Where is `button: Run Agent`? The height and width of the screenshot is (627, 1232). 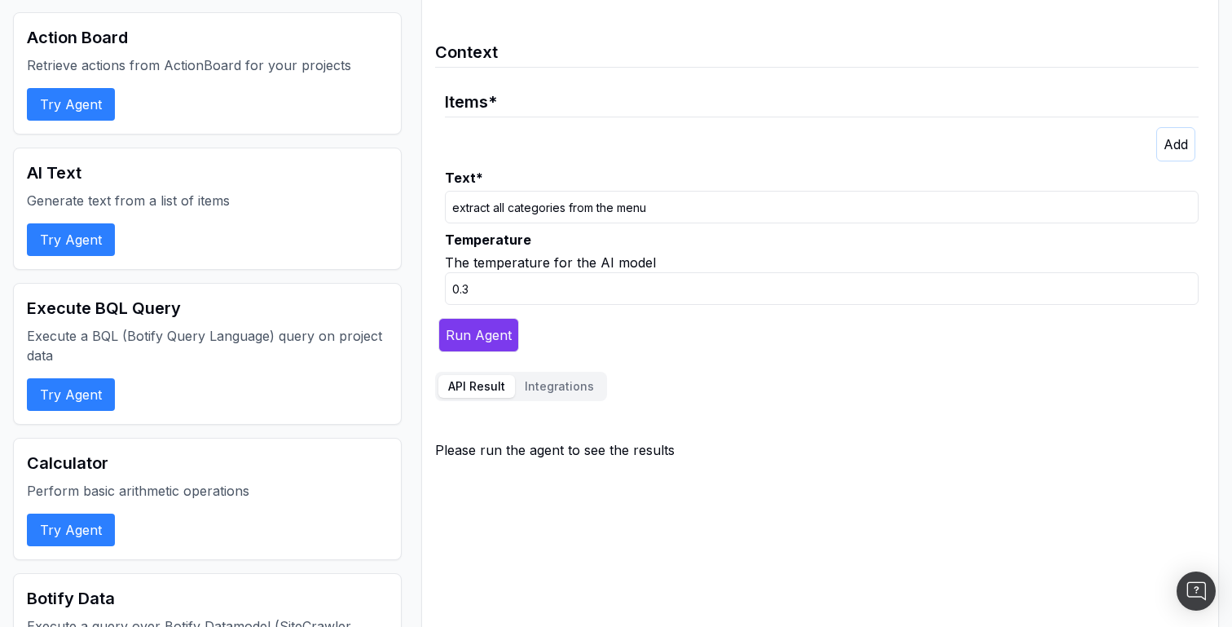
button: Run Agent is located at coordinates (478, 335).